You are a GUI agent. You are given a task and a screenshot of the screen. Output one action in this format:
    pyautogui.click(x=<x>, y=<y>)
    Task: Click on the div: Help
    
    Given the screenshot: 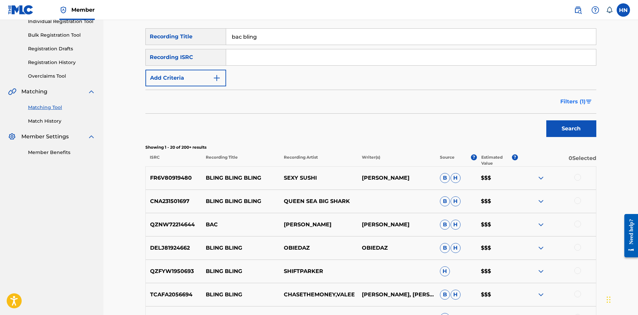 What is the action you would take?
    pyautogui.click(x=595, y=10)
    